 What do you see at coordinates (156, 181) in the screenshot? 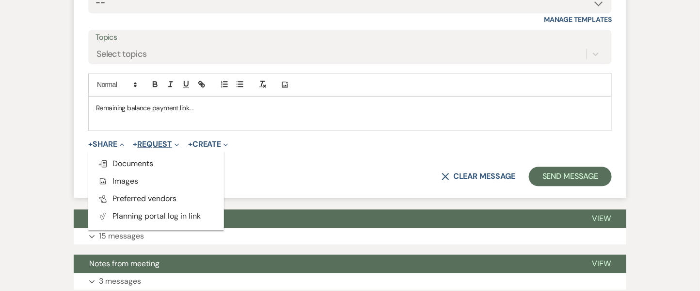
I see `button: Images` at bounding box center [156, 181].